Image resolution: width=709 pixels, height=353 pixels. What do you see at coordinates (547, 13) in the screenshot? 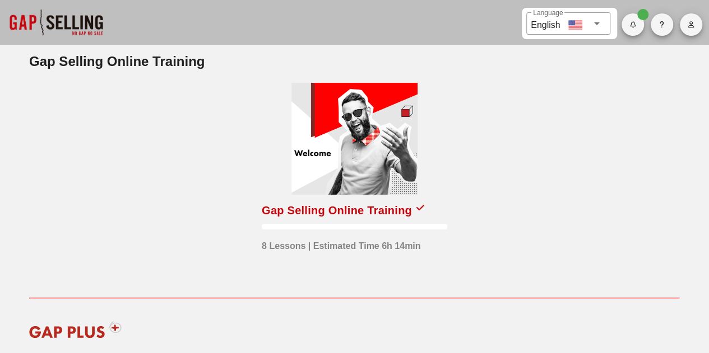
I see `label: Language` at bounding box center [547, 13].